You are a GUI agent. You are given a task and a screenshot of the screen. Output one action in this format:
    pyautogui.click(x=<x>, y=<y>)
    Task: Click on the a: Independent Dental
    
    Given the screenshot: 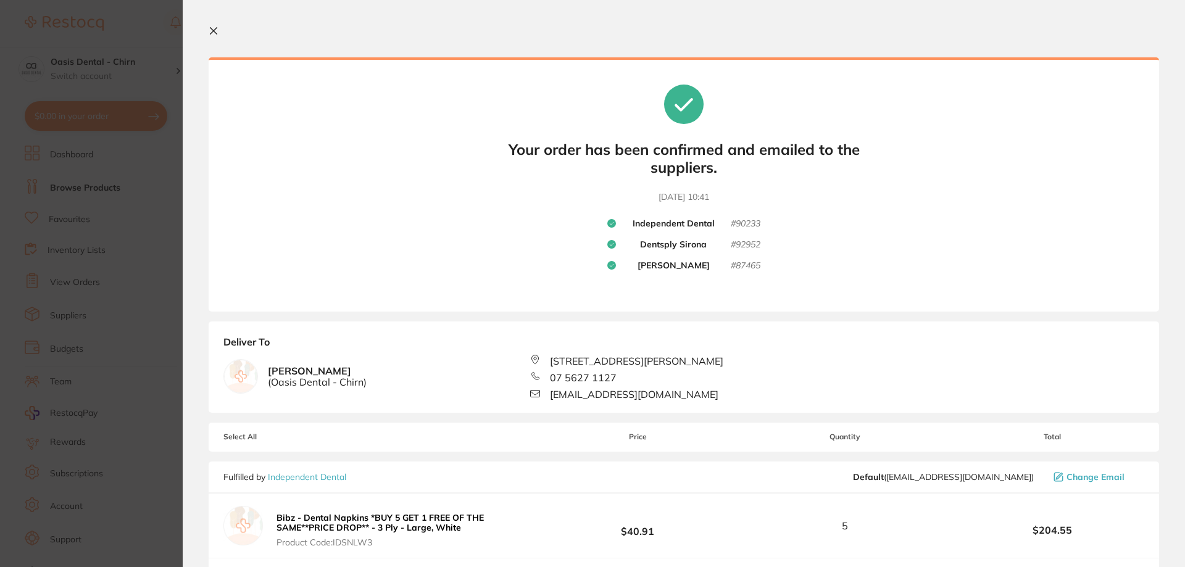 What is the action you would take?
    pyautogui.click(x=307, y=477)
    